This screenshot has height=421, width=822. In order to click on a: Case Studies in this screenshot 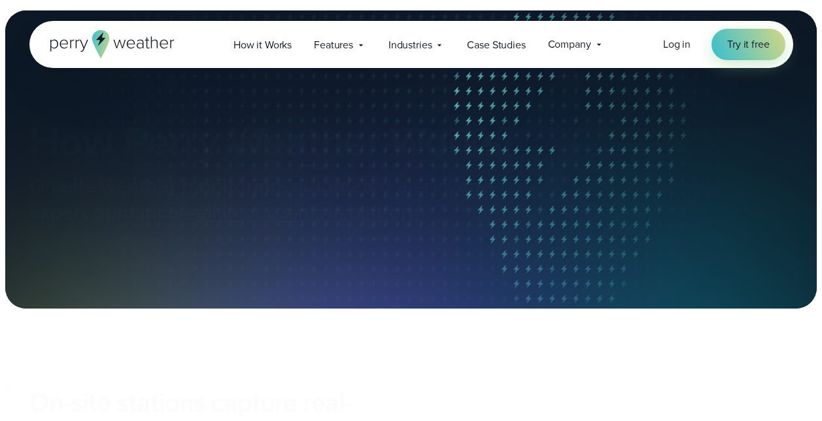, I will do `click(496, 44)`.